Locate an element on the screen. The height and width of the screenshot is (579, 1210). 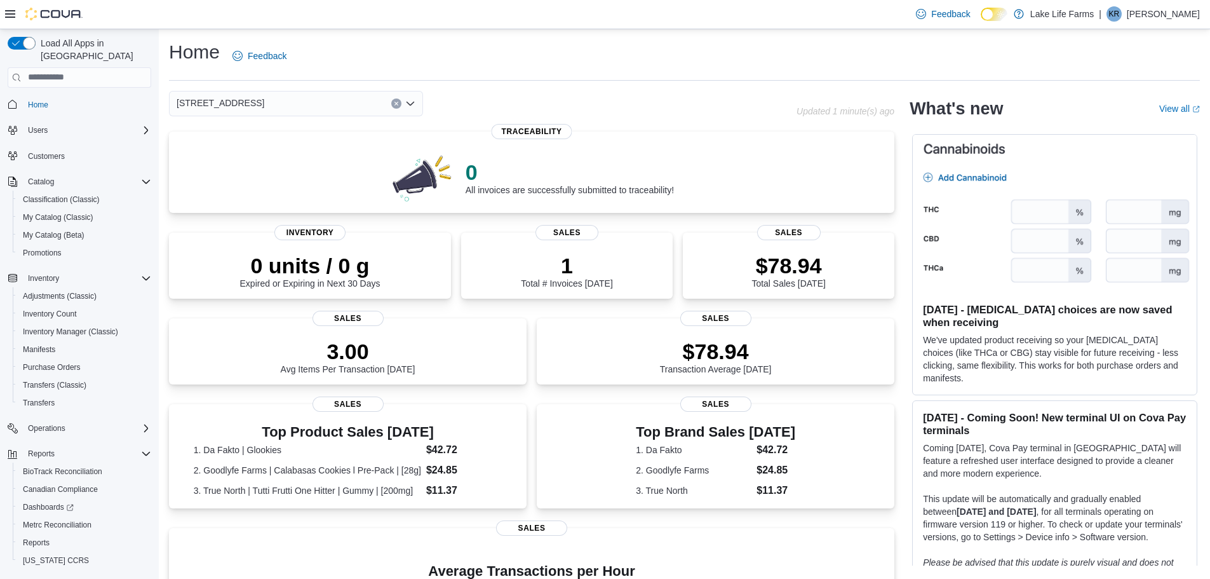
button: Metrc Reconciliation is located at coordinates (84, 525).